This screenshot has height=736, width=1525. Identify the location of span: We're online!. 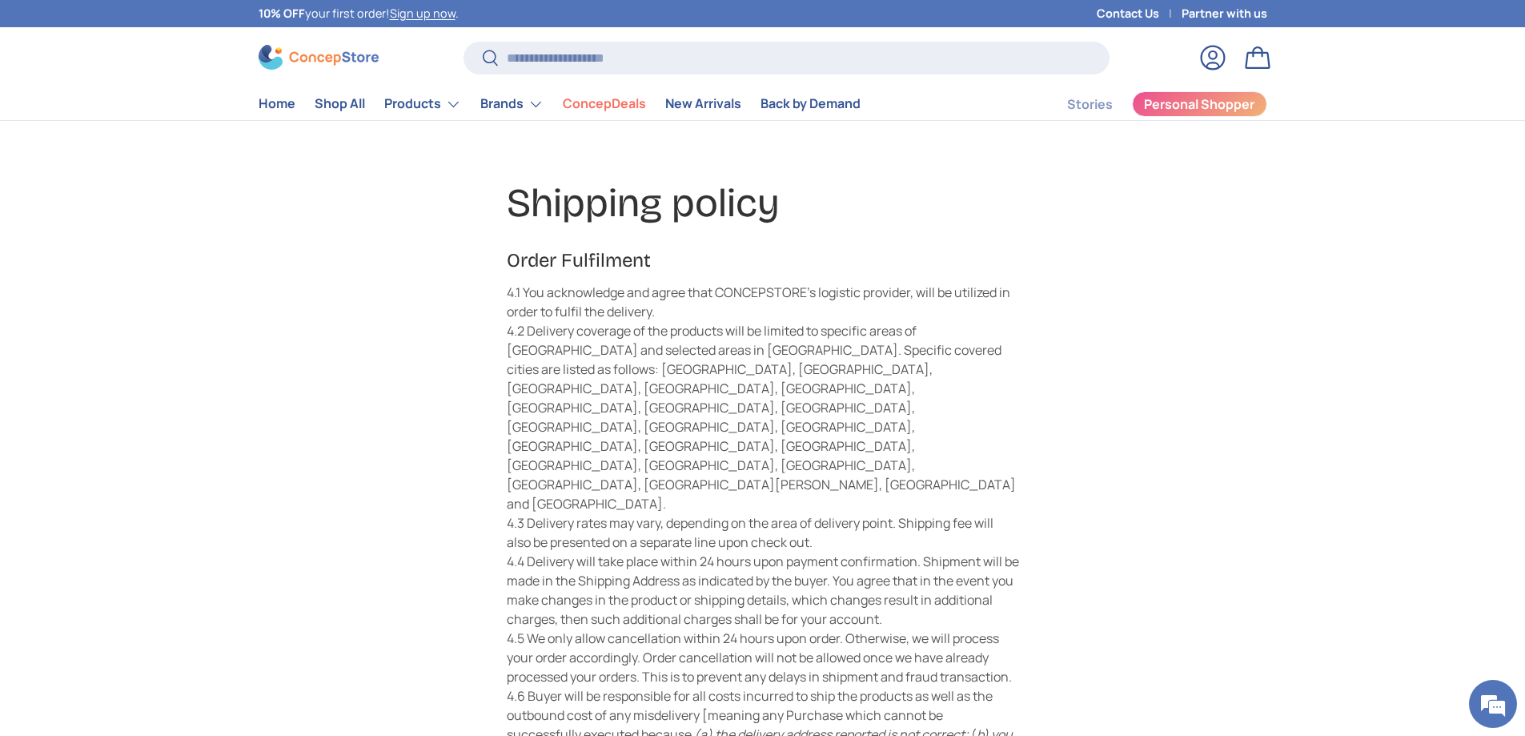
(157, 283).